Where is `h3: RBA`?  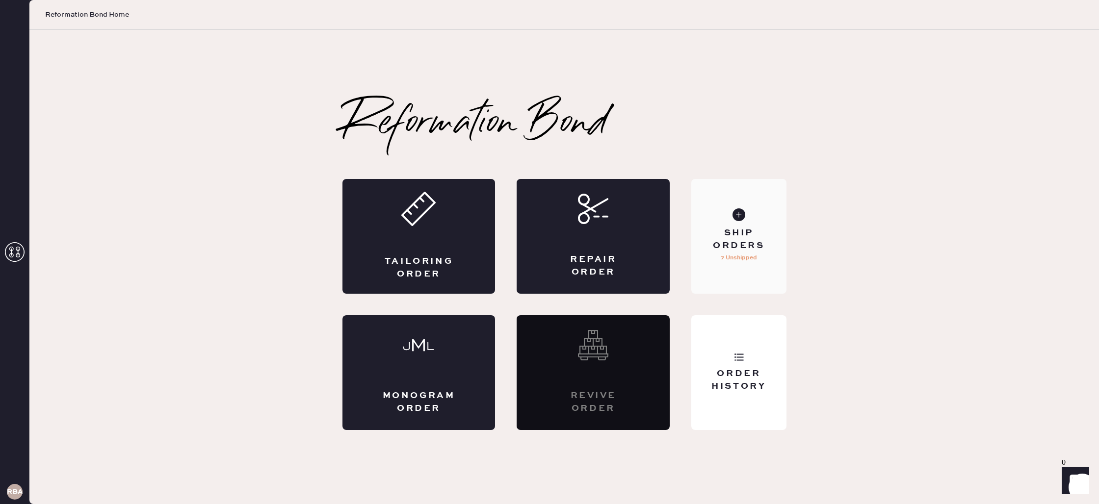 h3: RBA is located at coordinates (15, 492).